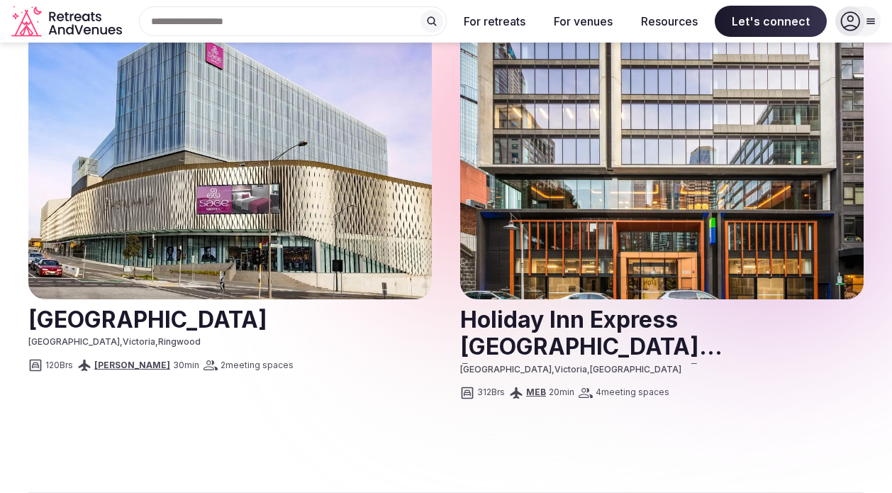 This screenshot has height=493, width=892. Describe the element at coordinates (59, 365) in the screenshot. I see `span: 120 Brs` at that location.